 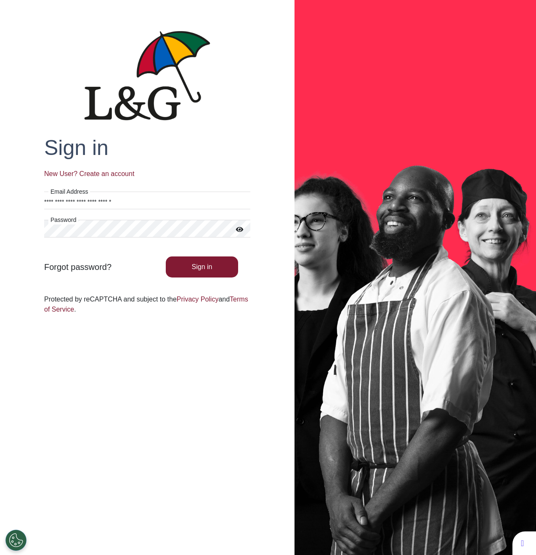 I want to click on label: Email Address, so click(x=69, y=192).